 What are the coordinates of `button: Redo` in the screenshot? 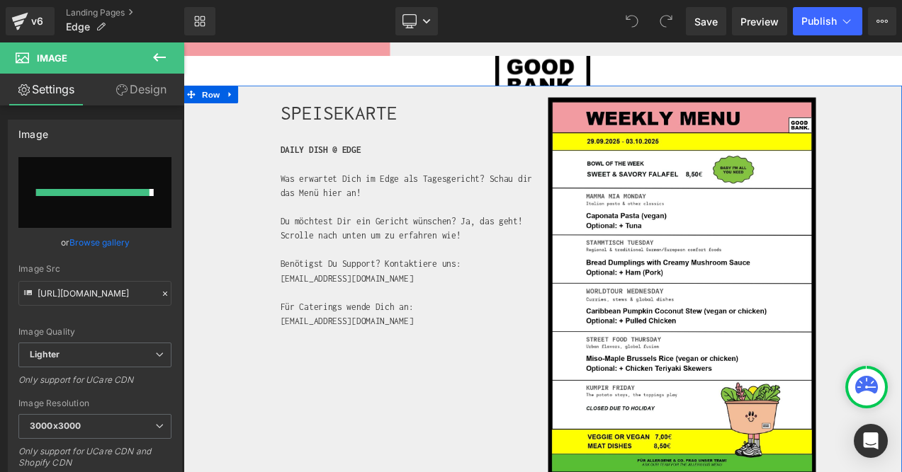 It's located at (666, 21).